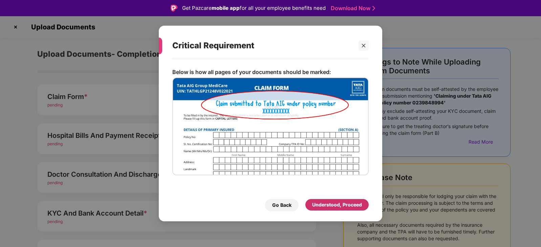  I want to click on div: Go Back, so click(282, 205).